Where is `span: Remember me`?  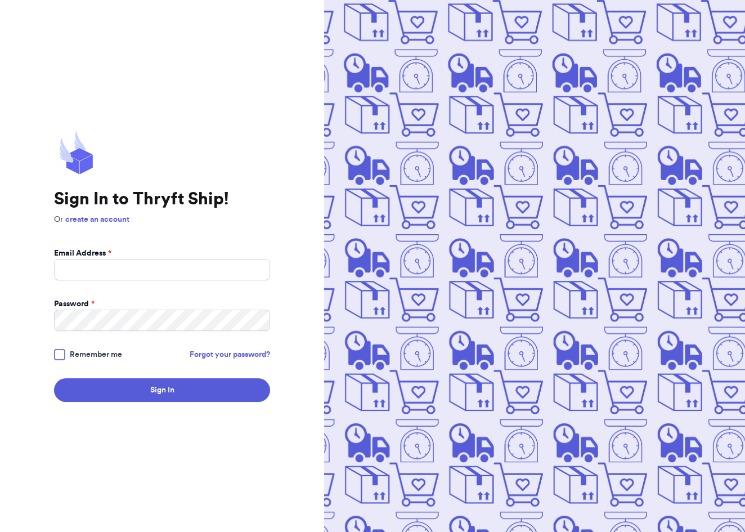 span: Remember me is located at coordinates (96, 354).